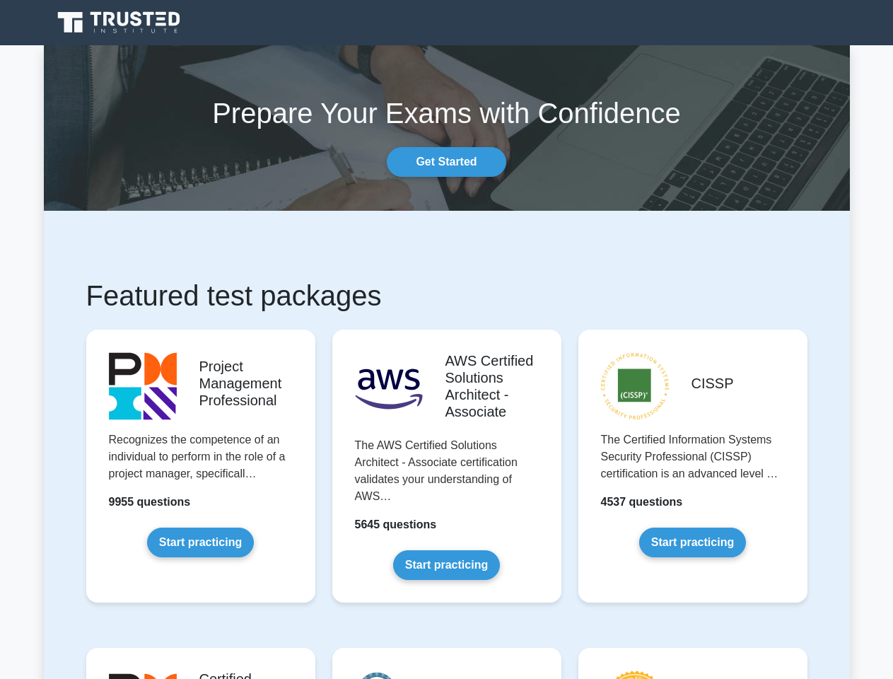 The height and width of the screenshot is (679, 893). Describe the element at coordinates (447, 113) in the screenshot. I see `h1: Prepare Your Exams with Confidence` at that location.